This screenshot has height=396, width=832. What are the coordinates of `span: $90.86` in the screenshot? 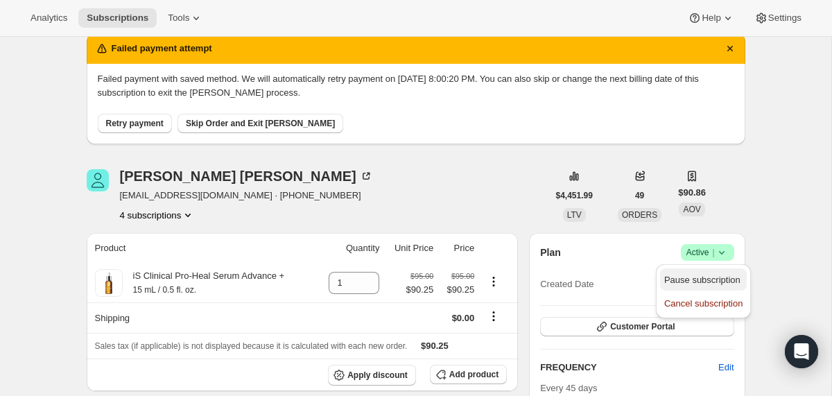 It's located at (692, 193).